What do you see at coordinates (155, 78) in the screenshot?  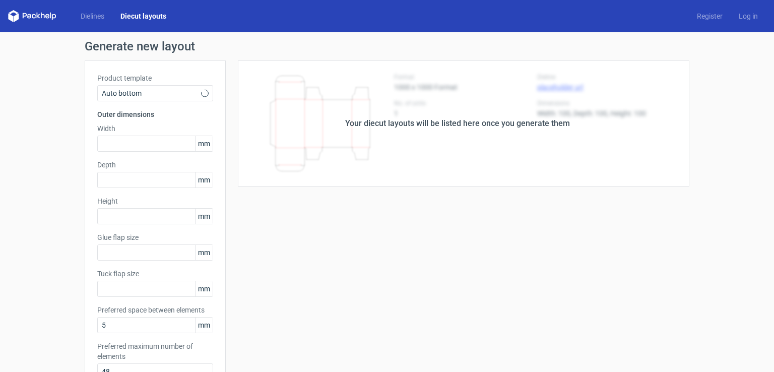 I see `label: Product template` at bounding box center [155, 78].